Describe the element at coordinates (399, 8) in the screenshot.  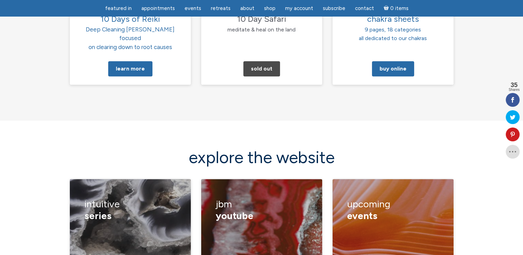
I see `span: 0 items` at that location.